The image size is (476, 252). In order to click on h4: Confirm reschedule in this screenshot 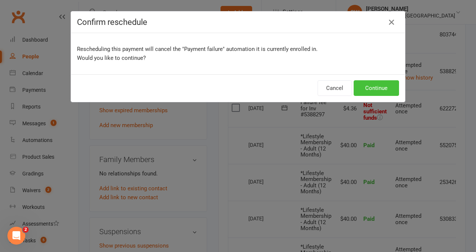, I will do `click(238, 22)`.